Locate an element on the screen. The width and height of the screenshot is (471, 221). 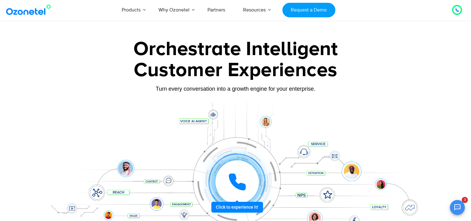
div: Customer Experiences is located at coordinates (236, 70).